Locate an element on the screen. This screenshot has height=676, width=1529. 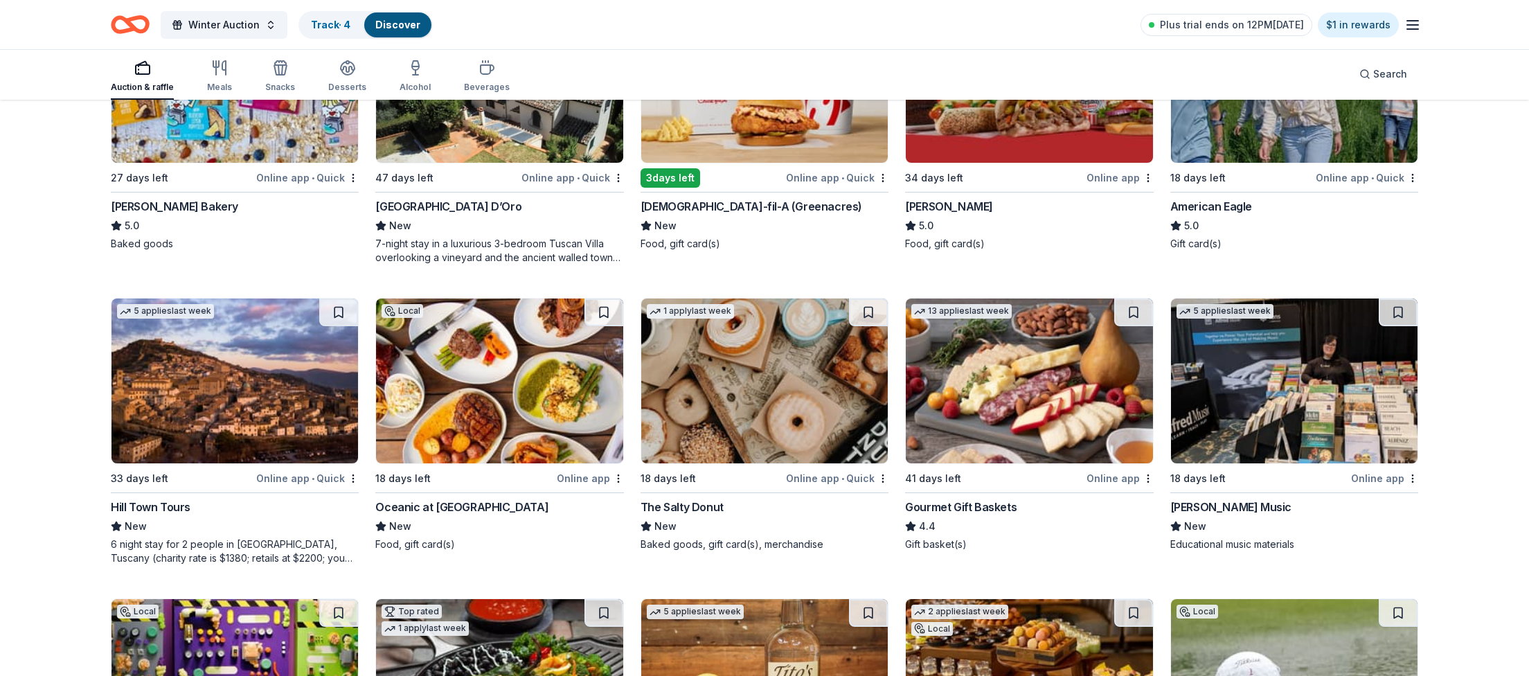
a: $1 in rewards is located at coordinates (1358, 25).